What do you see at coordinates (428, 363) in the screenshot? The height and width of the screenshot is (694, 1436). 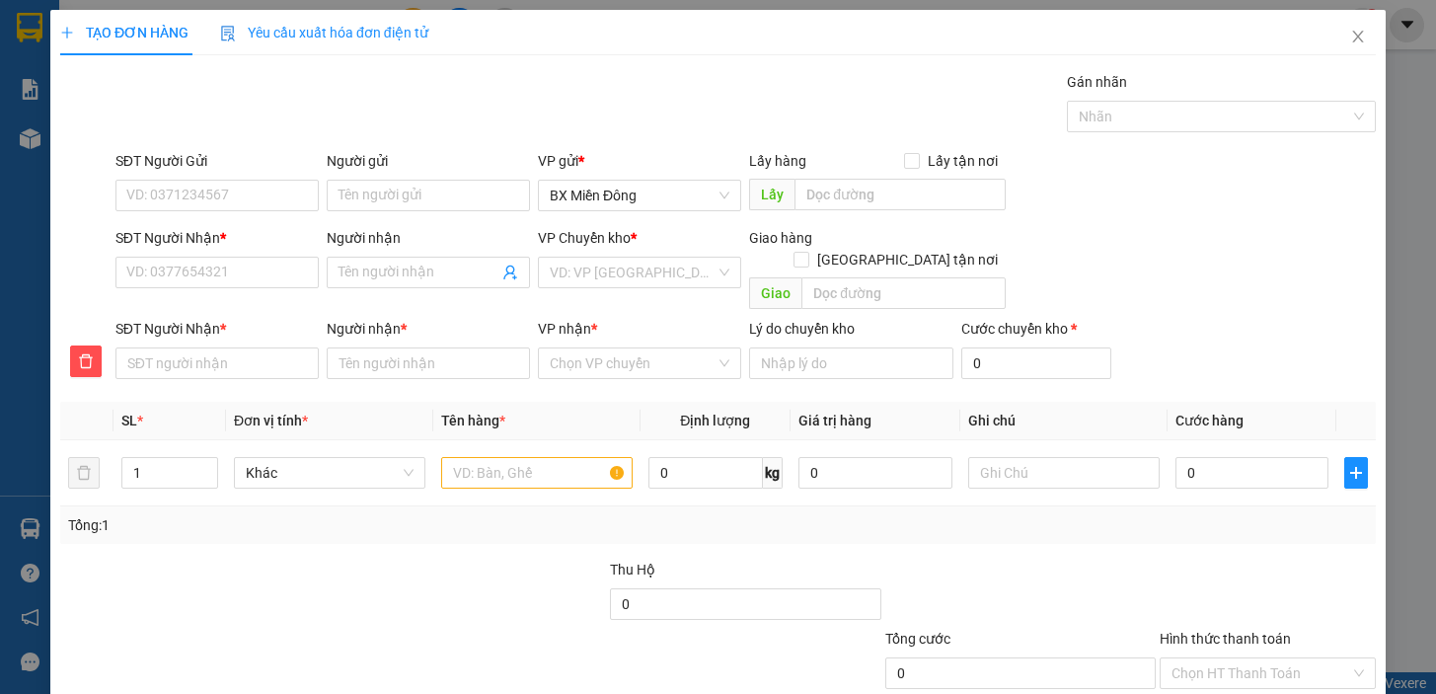 I see `input: Tên người nhận` at bounding box center [428, 363].